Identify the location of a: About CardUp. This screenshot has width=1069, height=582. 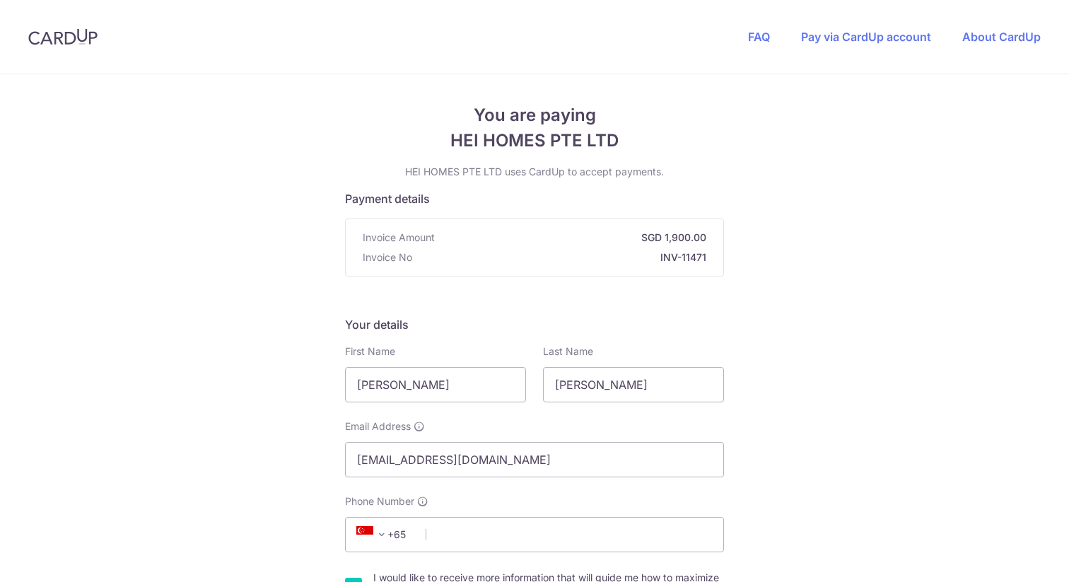
(1001, 37).